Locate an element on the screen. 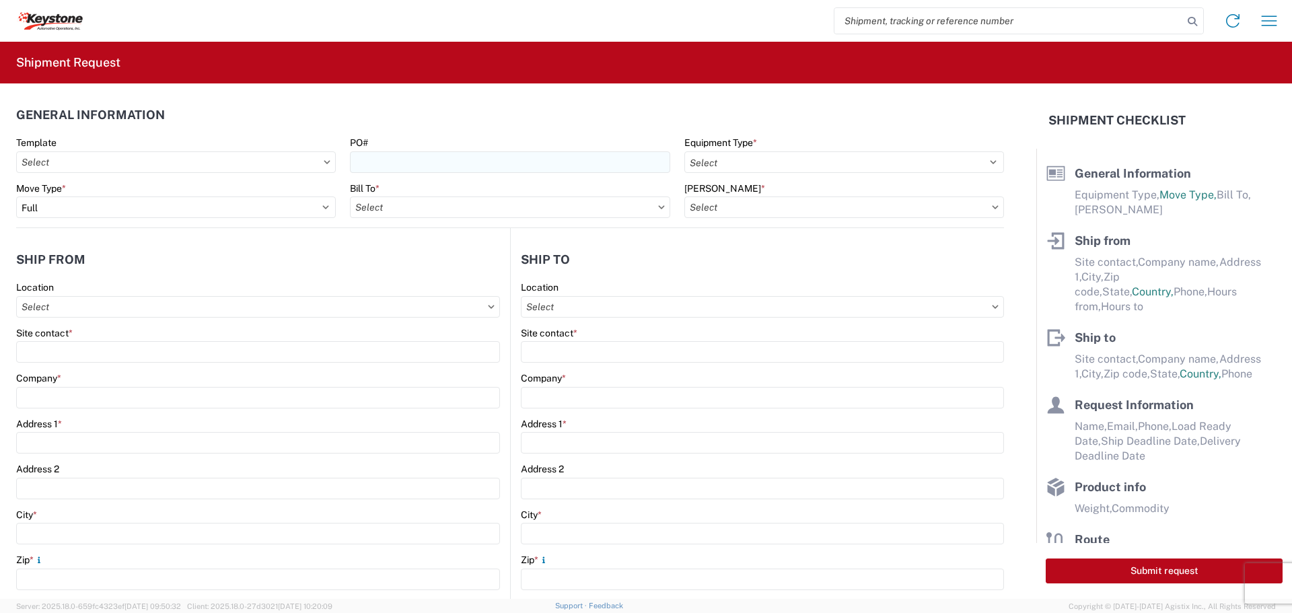 The image size is (1292, 613). span: Bill To, is located at coordinates (1233, 194).